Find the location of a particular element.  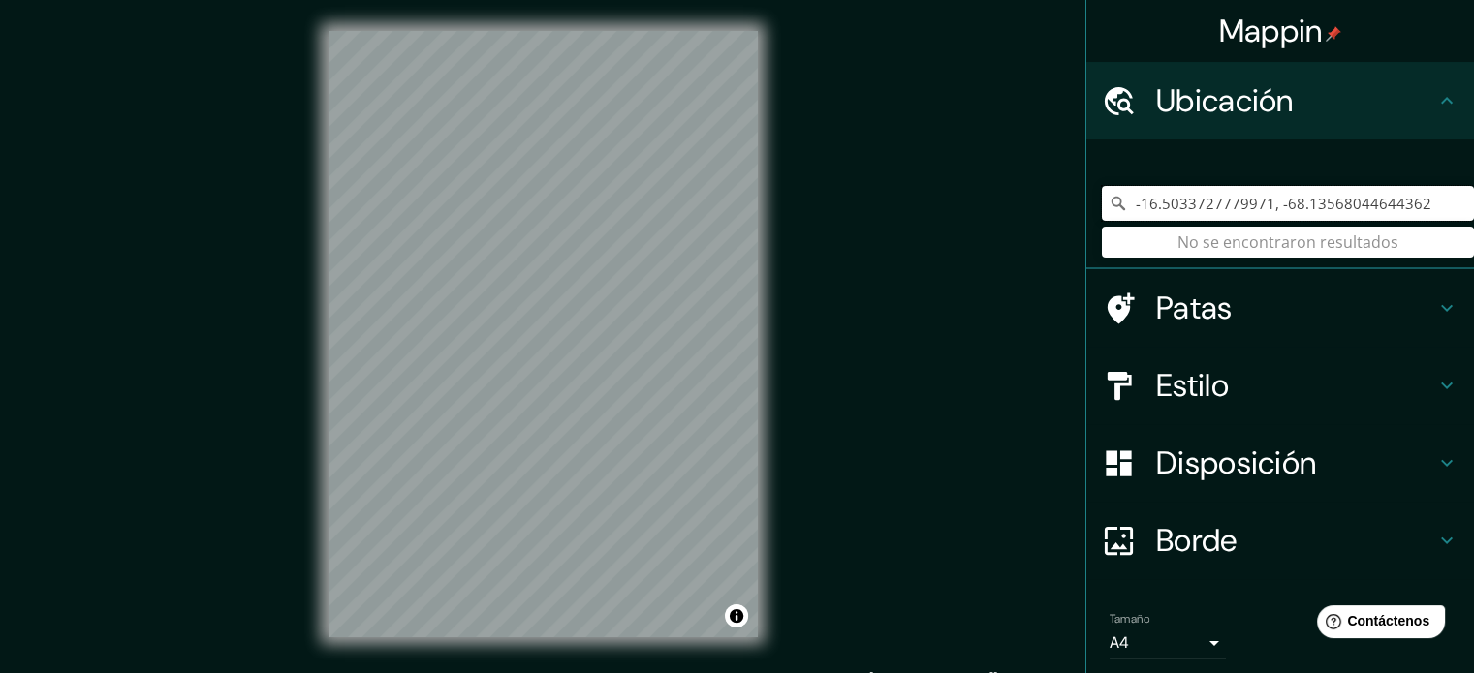

font: Borde is located at coordinates (1197, 541).